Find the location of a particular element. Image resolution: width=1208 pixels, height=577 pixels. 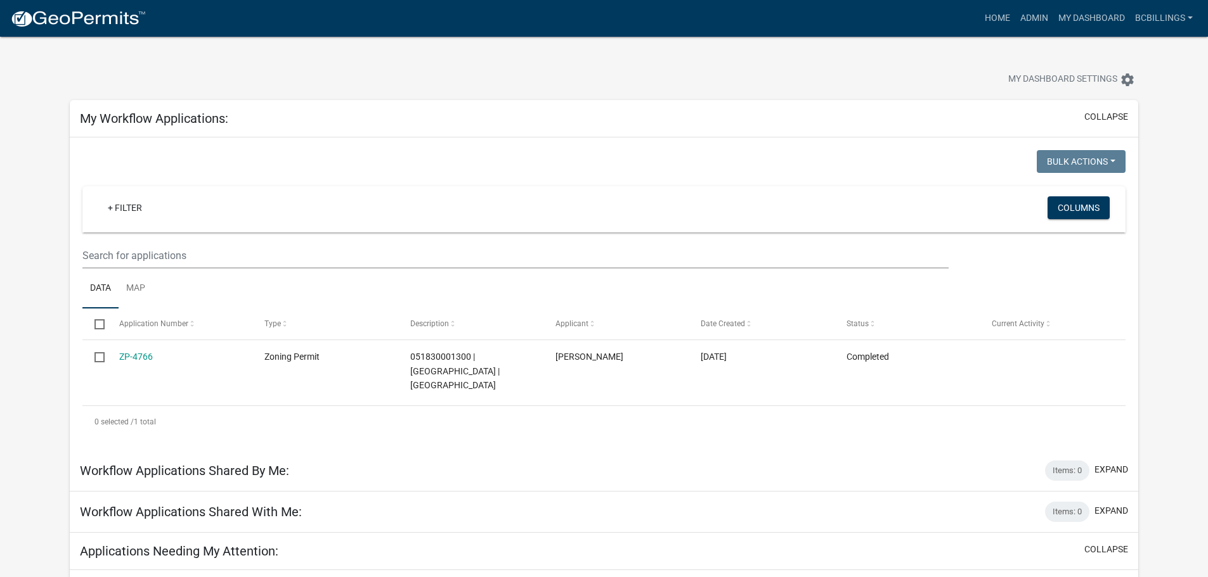

div: collapse is located at coordinates (603, 294).